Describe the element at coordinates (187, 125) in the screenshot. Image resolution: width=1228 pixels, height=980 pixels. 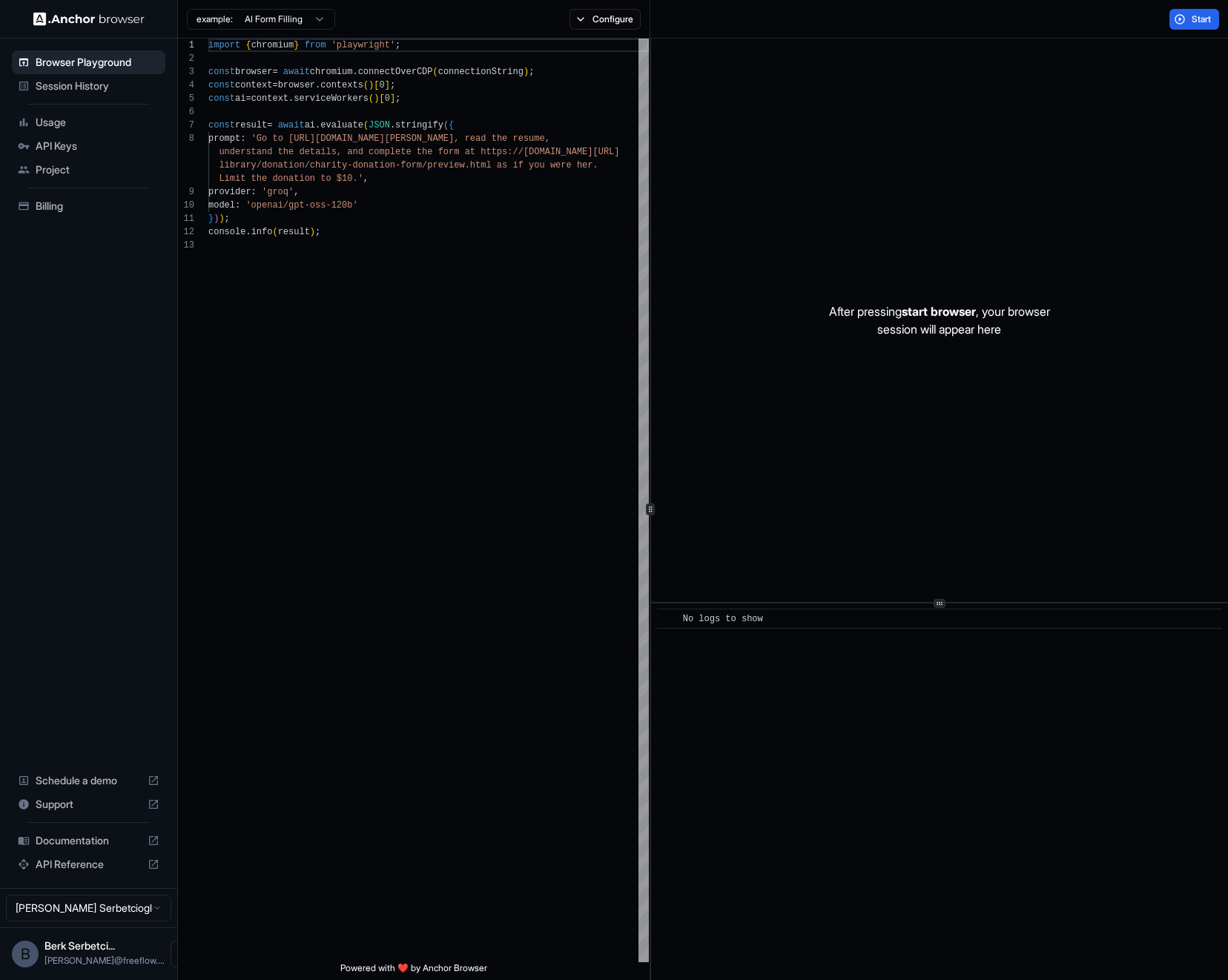
I see `div: 7` at that location.